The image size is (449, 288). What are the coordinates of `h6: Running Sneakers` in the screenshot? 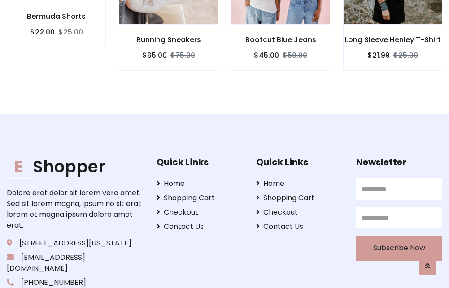 It's located at (168, 39).